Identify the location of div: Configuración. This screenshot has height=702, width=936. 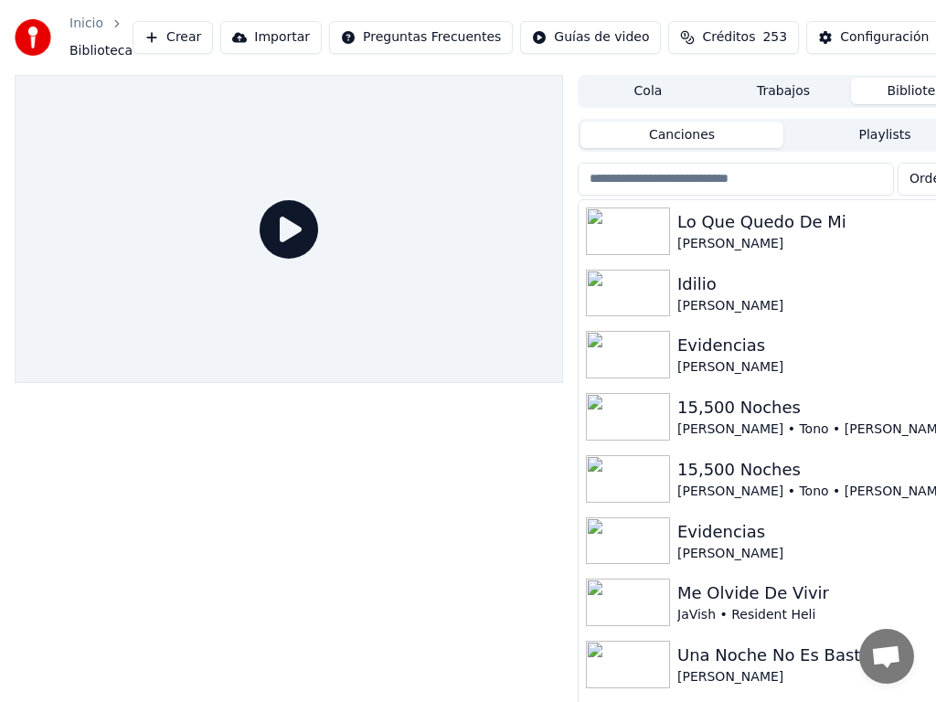
(883, 37).